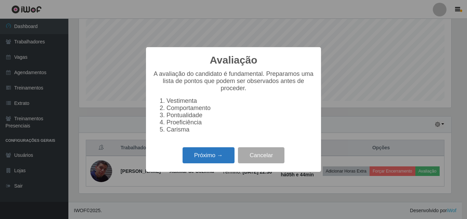 The height and width of the screenshot is (219, 467). I want to click on li: Vestimenta, so click(241, 101).